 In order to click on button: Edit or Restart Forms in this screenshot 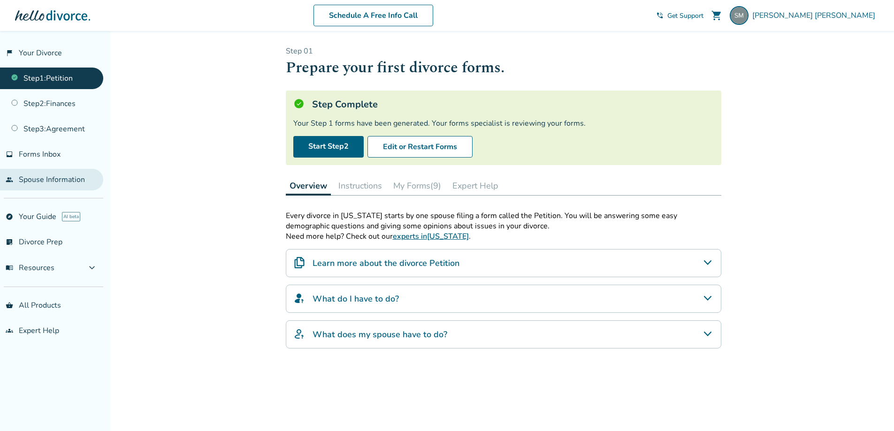, I will do `click(420, 147)`.